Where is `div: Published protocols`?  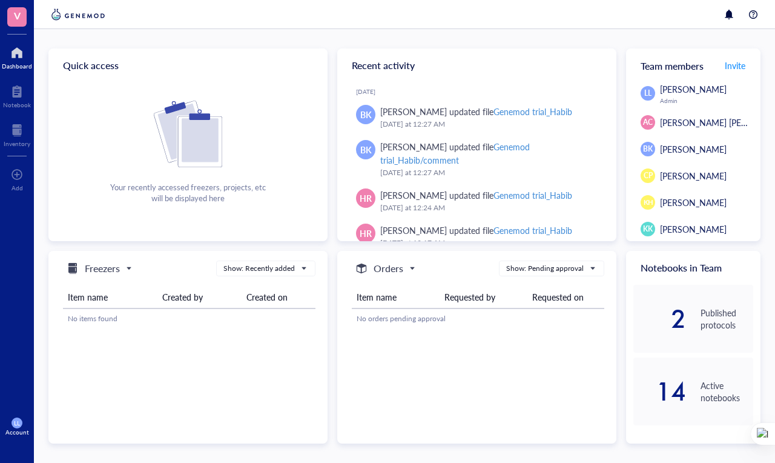
div: Published protocols is located at coordinates (727, 319).